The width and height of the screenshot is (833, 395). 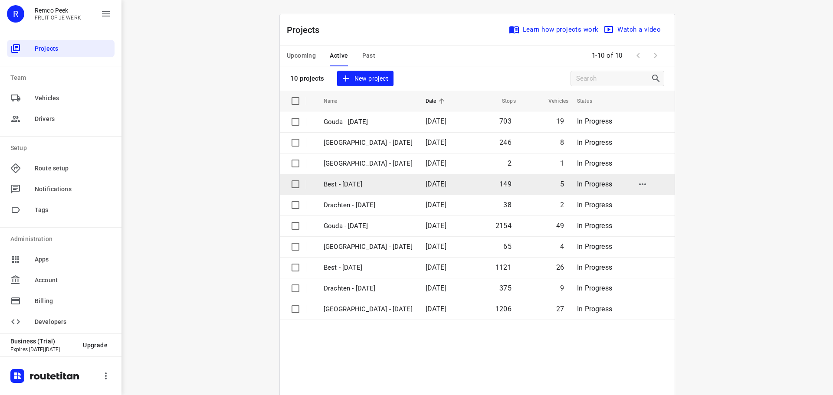 What do you see at coordinates (560, 226) in the screenshot?
I see `span: 49` at bounding box center [560, 226].